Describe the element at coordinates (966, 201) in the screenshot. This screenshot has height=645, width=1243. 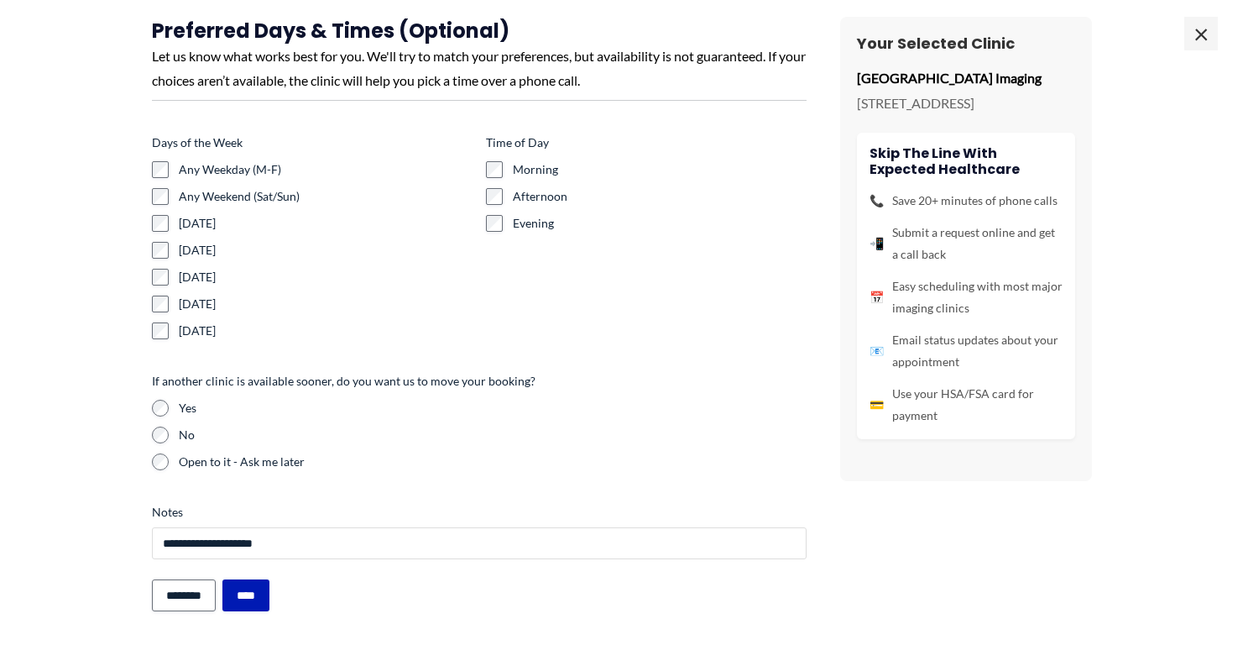
I see `li: Save 20+ minutes of phone calls` at that location.